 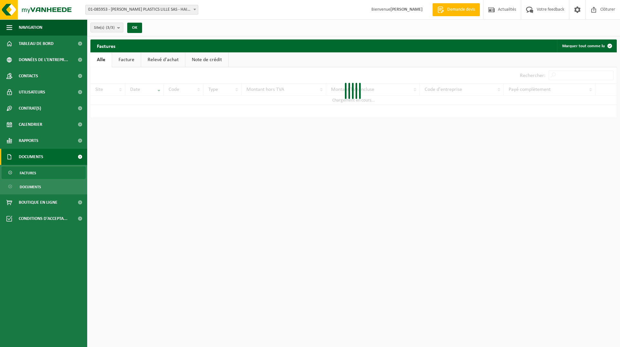 I want to click on button: Site(s)(3/3), so click(x=107, y=27).